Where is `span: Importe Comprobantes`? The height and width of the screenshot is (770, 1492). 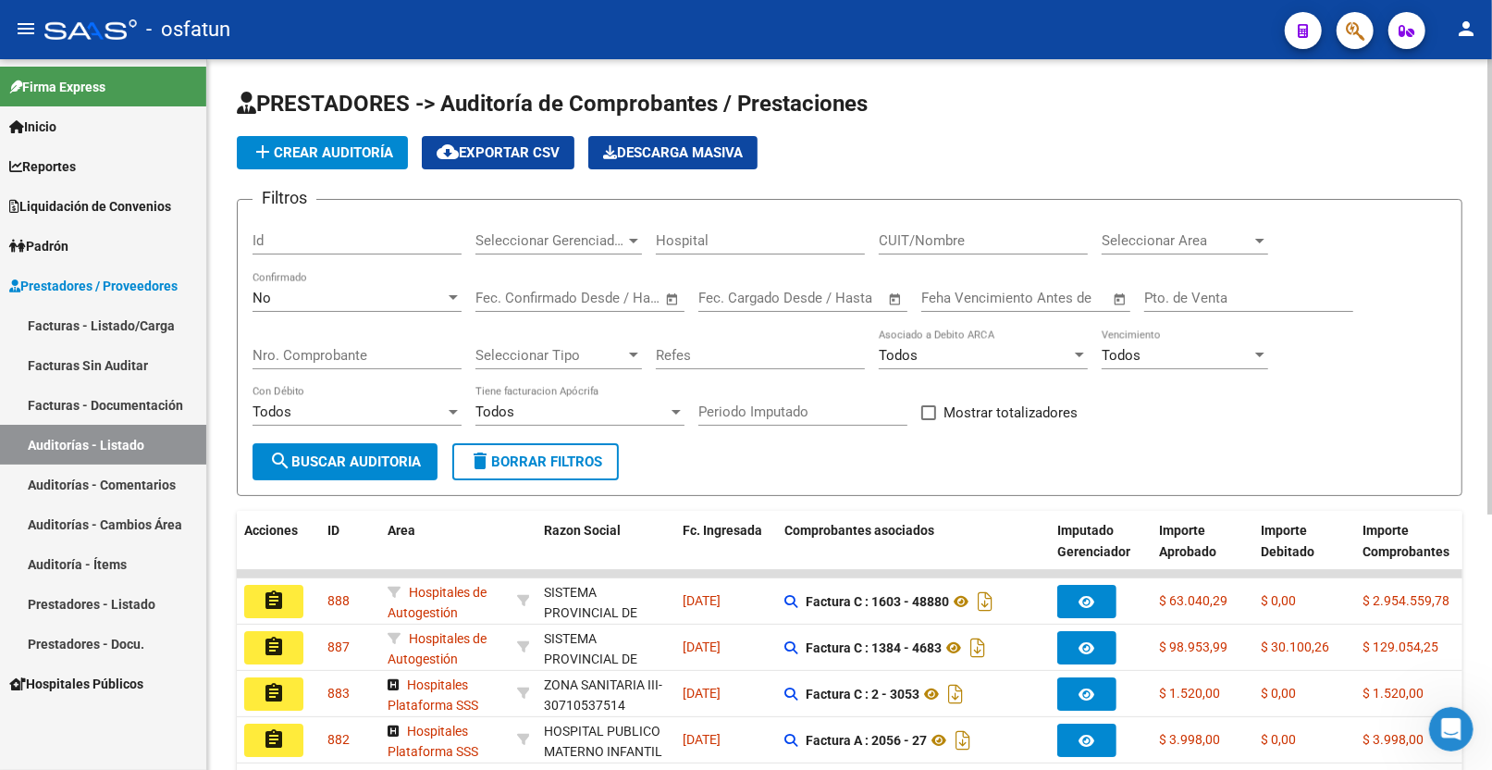
span: Importe Comprobantes is located at coordinates (1406, 540).